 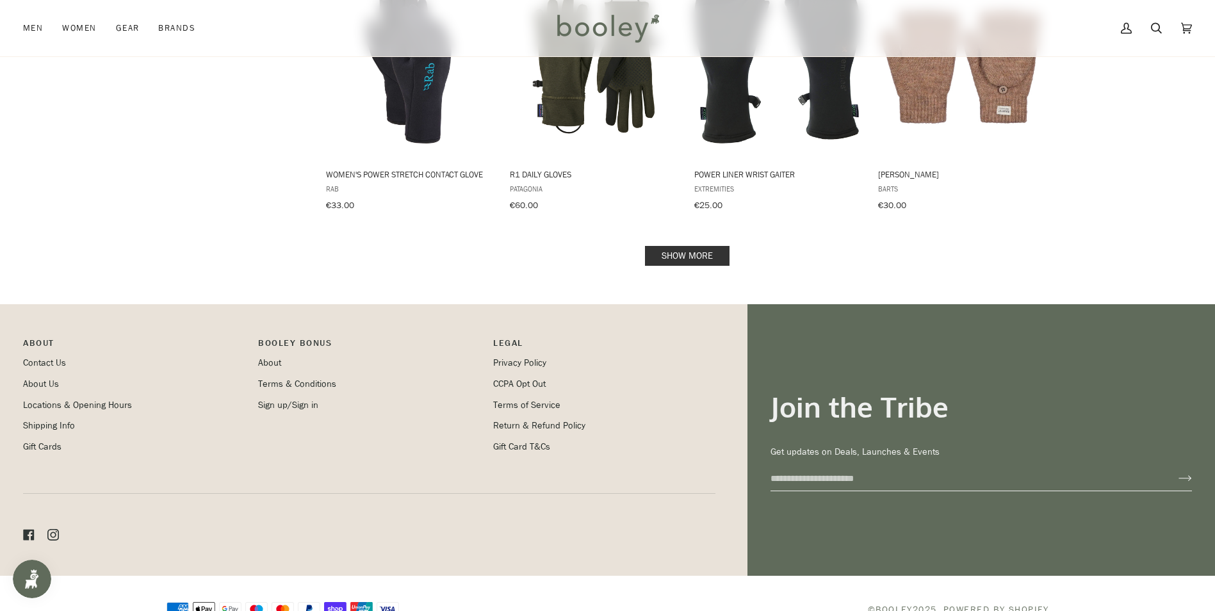 What do you see at coordinates (177, 28) in the screenshot?
I see `span: Brands` at bounding box center [177, 28].